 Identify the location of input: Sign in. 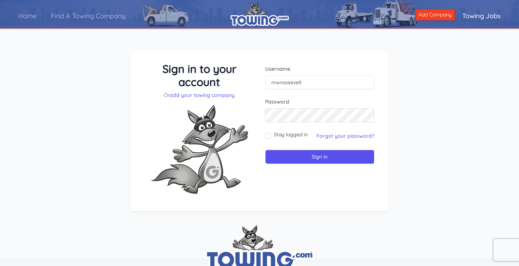
(320, 157).